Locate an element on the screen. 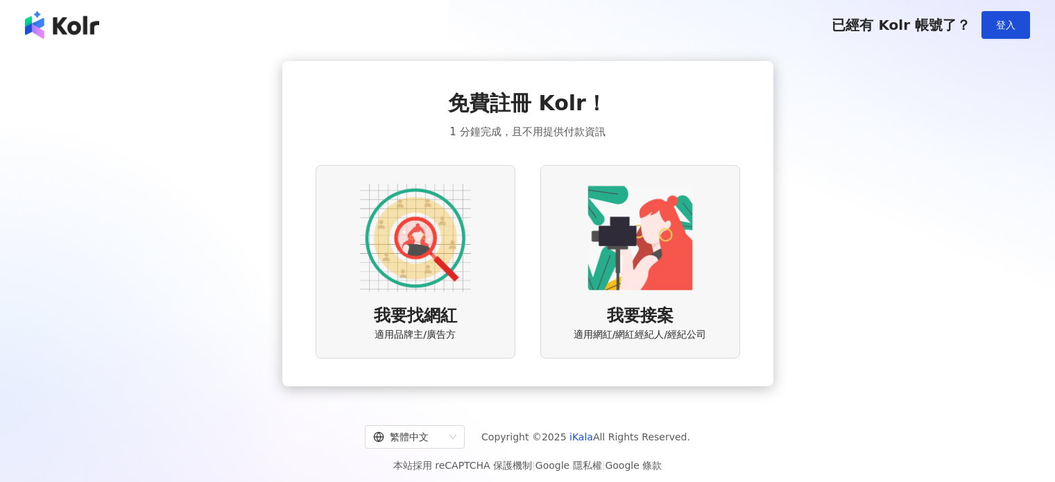  div: 繁體中文 is located at coordinates (409, 437).